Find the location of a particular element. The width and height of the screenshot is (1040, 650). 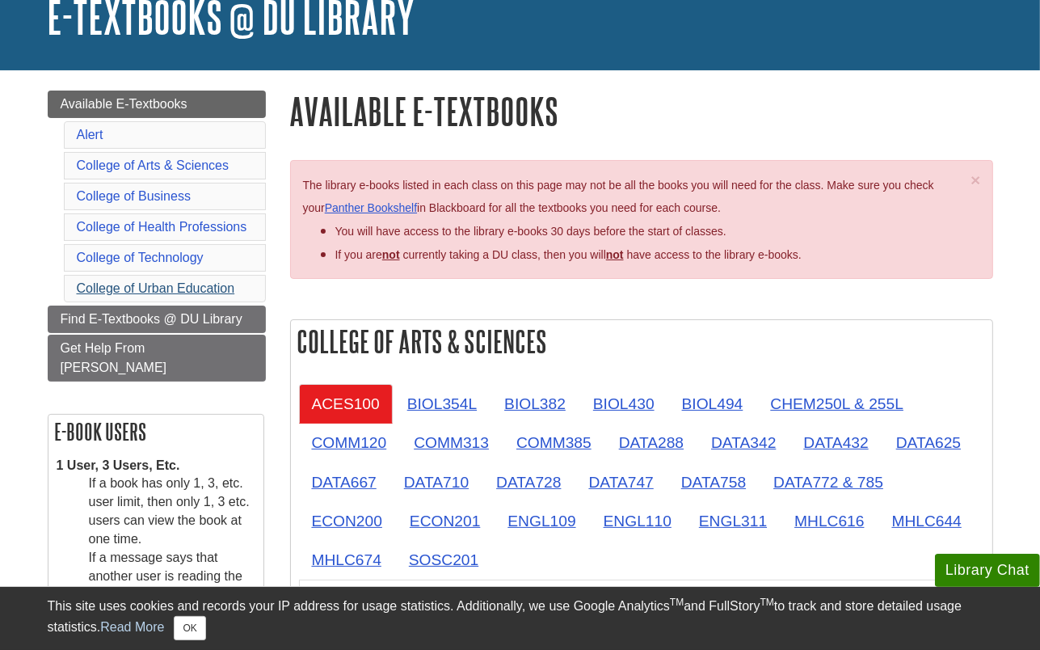

a: DATA710 is located at coordinates (436, 482).